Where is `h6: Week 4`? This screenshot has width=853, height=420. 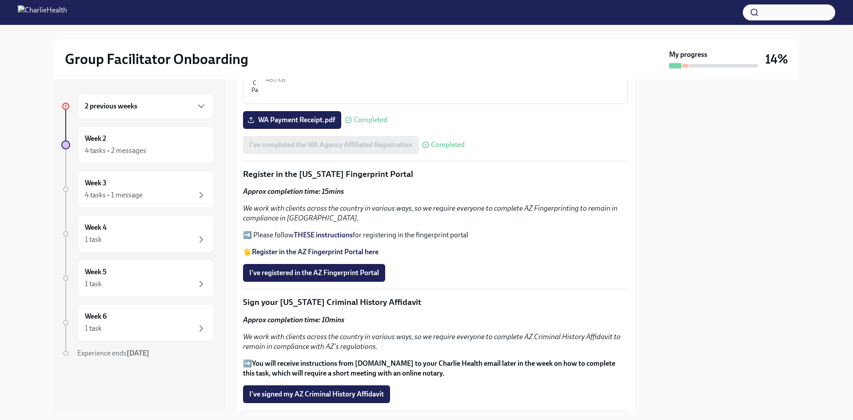 h6: Week 4 is located at coordinates (96, 228).